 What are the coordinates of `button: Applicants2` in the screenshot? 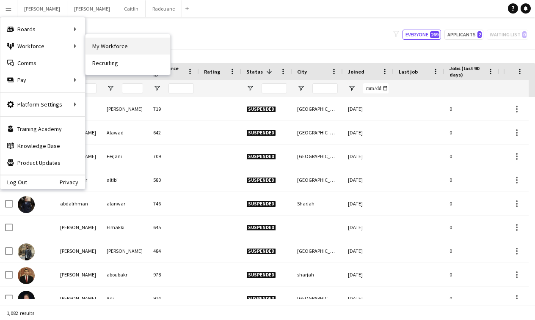 It's located at (463, 35).